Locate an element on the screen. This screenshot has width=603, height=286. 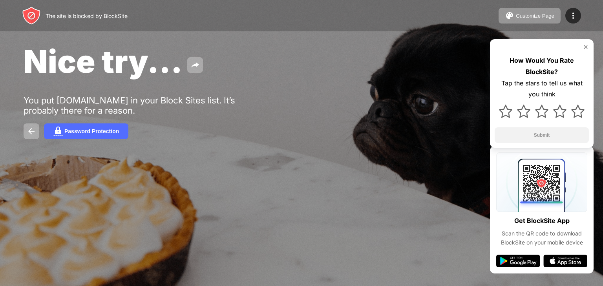
img: share.svg is located at coordinates (195, 65).